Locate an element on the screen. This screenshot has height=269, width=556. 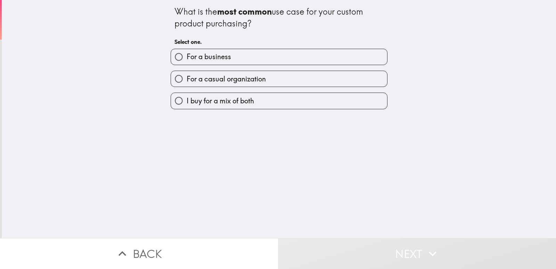
button: For a casual organization is located at coordinates (279, 79).